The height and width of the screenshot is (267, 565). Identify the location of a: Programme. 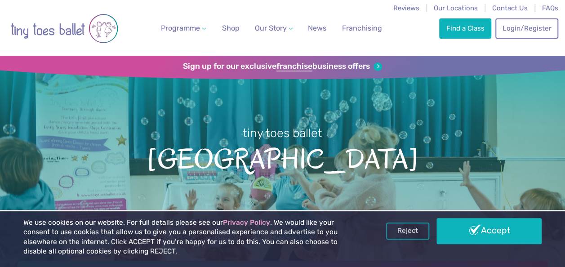
(183, 28).